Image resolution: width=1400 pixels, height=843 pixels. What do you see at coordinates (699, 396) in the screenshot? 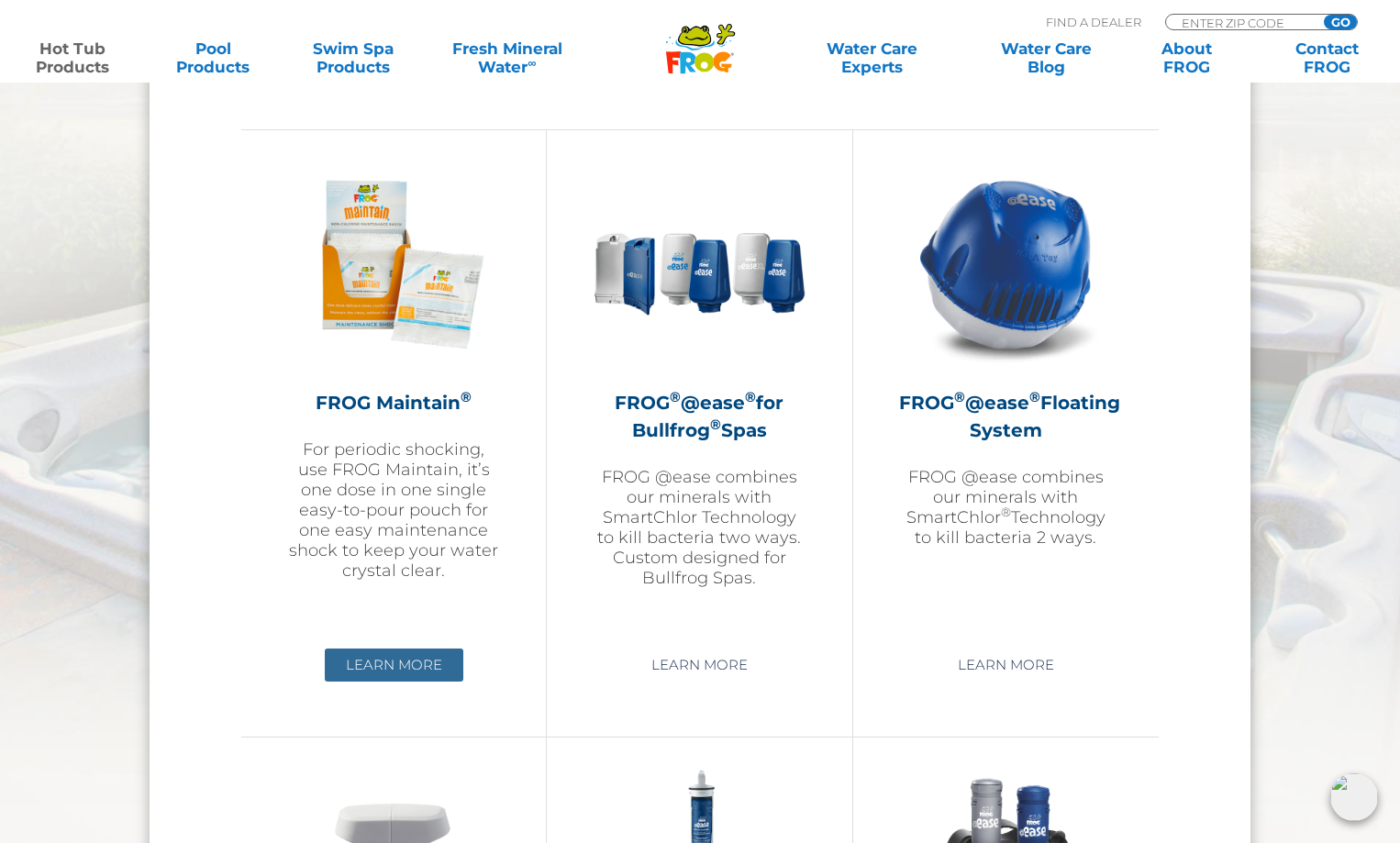
I see `a: FROG®@ease®for Bullfrog®SpasFROG @ease combines our minerals with SmartChlor Technology to kill b...` at bounding box center [699, 396].